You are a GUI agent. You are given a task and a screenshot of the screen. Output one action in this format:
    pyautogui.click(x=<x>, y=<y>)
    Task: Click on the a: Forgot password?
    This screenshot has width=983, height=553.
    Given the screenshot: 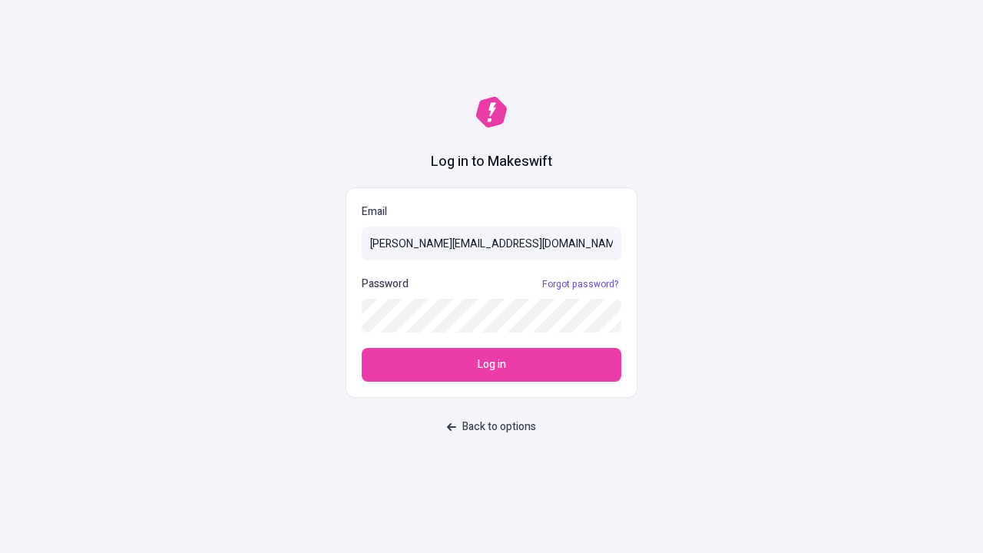 What is the action you would take?
    pyautogui.click(x=580, y=284)
    